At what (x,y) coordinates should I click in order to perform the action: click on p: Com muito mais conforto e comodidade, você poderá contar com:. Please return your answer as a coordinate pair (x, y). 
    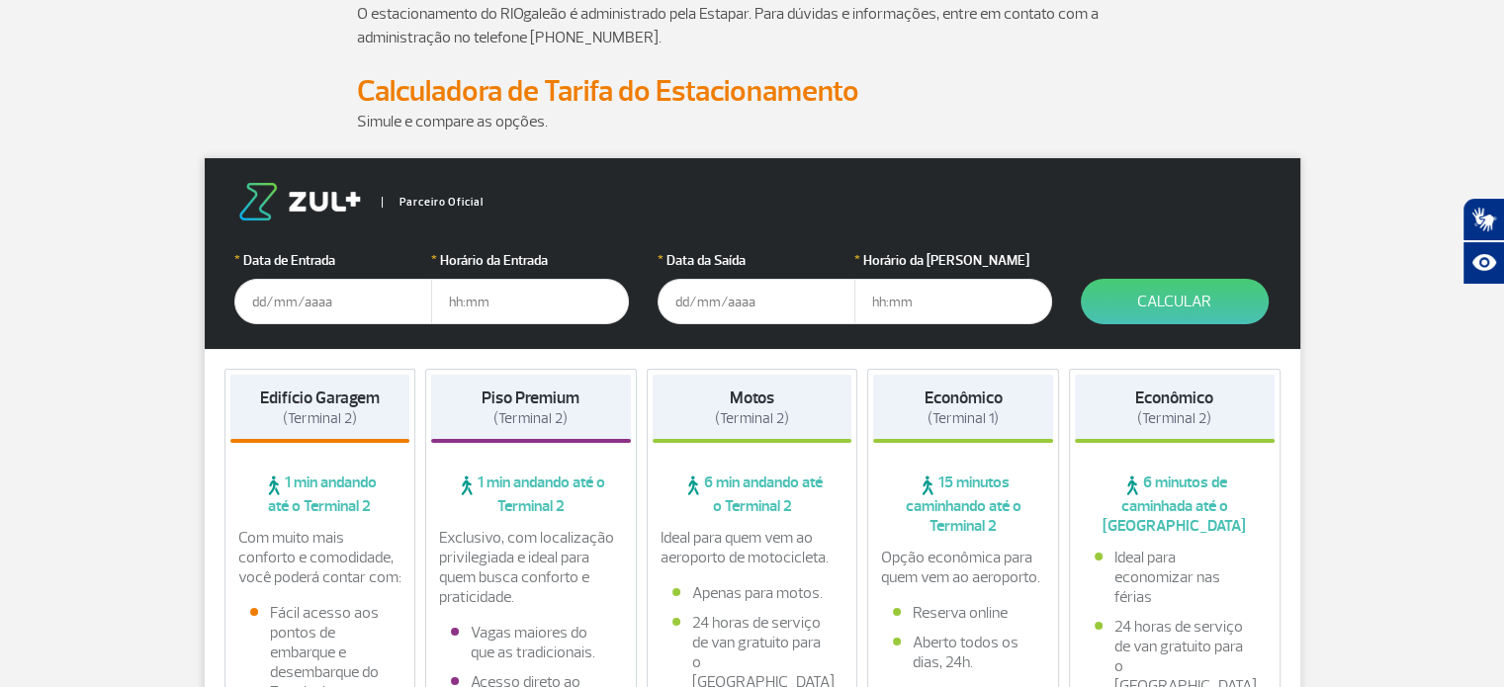
    Looking at the image, I should click on (320, 558).